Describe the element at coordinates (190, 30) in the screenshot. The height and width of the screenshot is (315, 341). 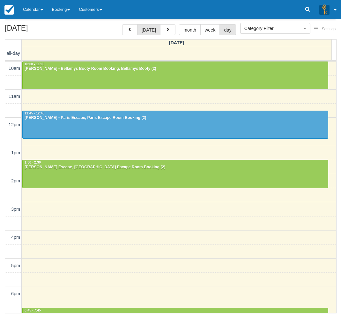
I see `button: month` at that location.